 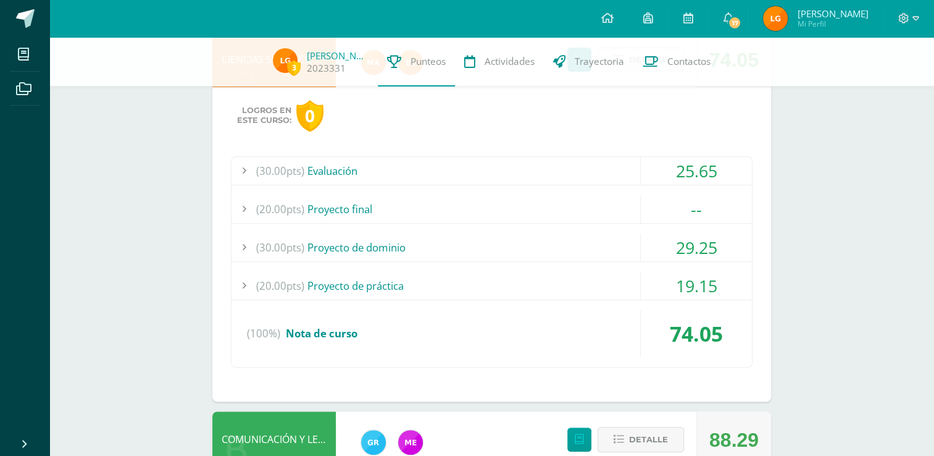 I want to click on span: Detalle, so click(x=648, y=439).